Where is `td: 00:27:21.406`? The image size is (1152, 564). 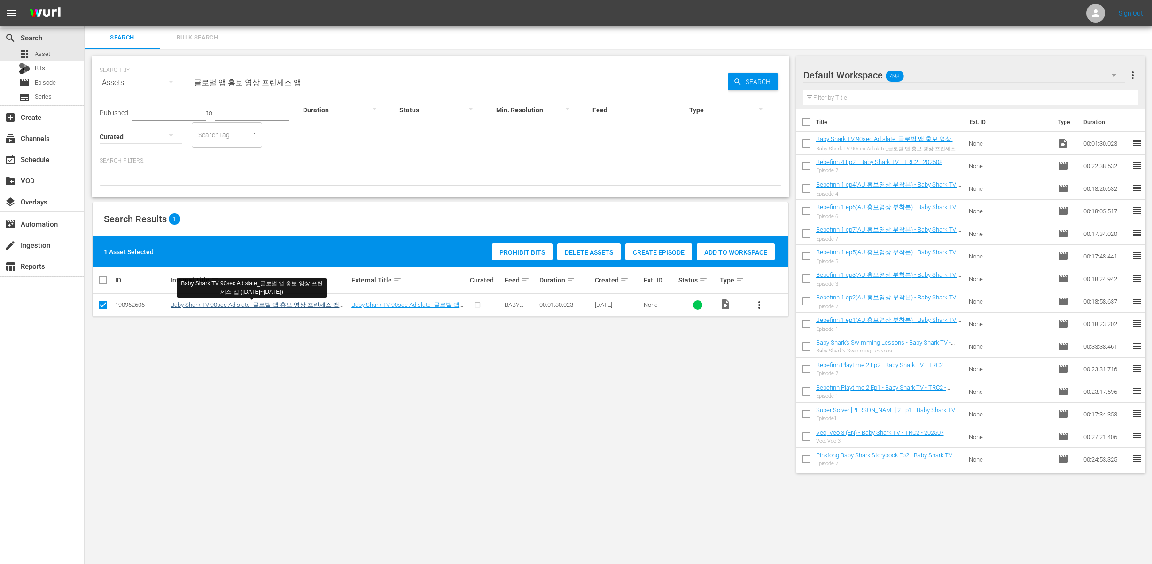
td: 00:27:21.406 is located at coordinates (1106, 437).